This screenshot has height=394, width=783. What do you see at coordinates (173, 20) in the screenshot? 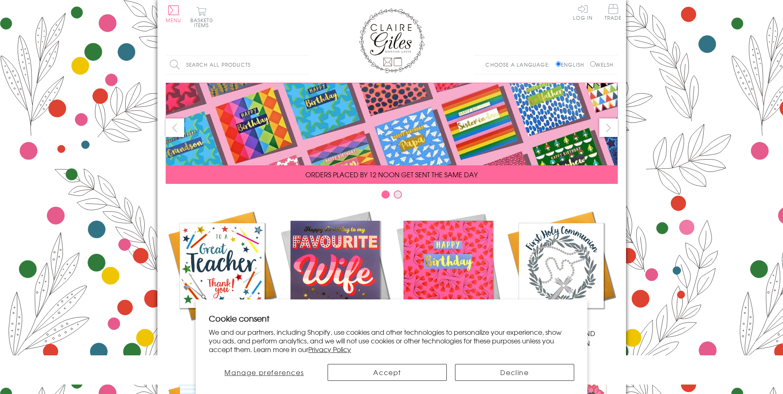
I see `span: Menu` at bounding box center [173, 20].